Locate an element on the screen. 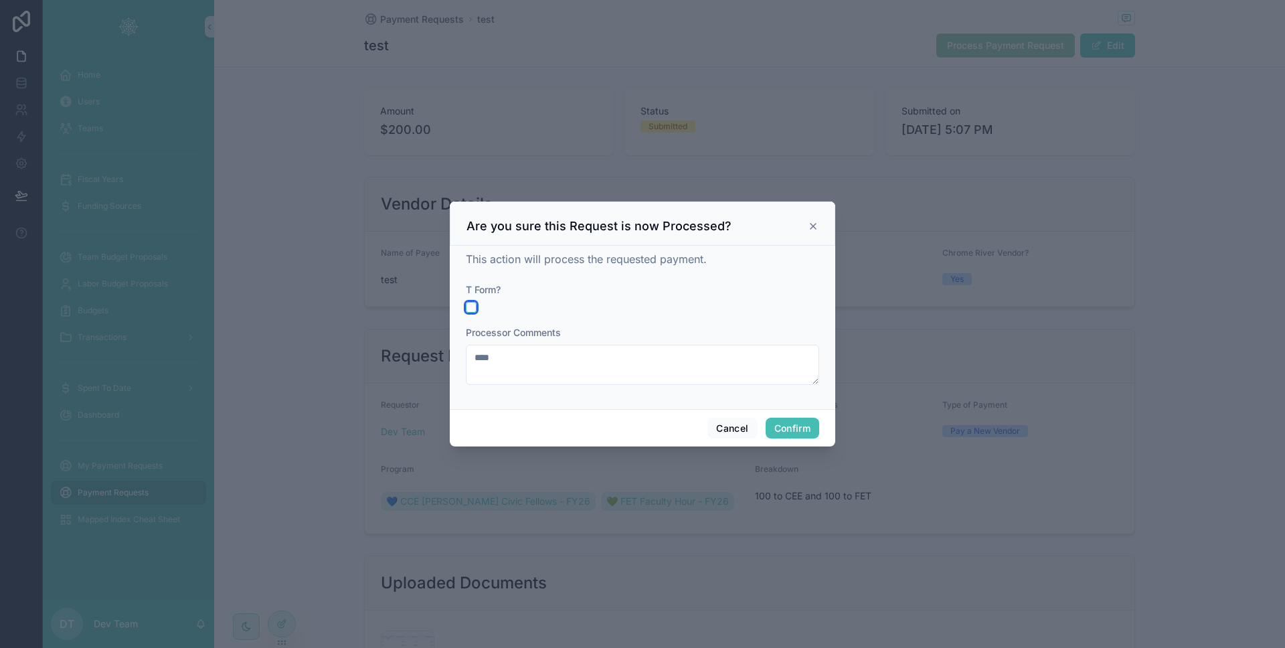  h3: Are you sure this Request is now Processed? is located at coordinates (599, 226).